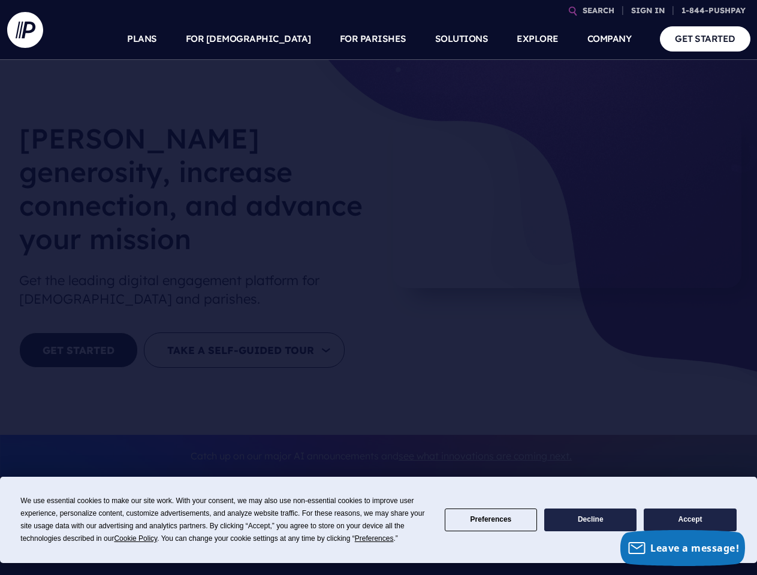 The width and height of the screenshot is (757, 575). I want to click on button: Preferences, so click(491, 520).